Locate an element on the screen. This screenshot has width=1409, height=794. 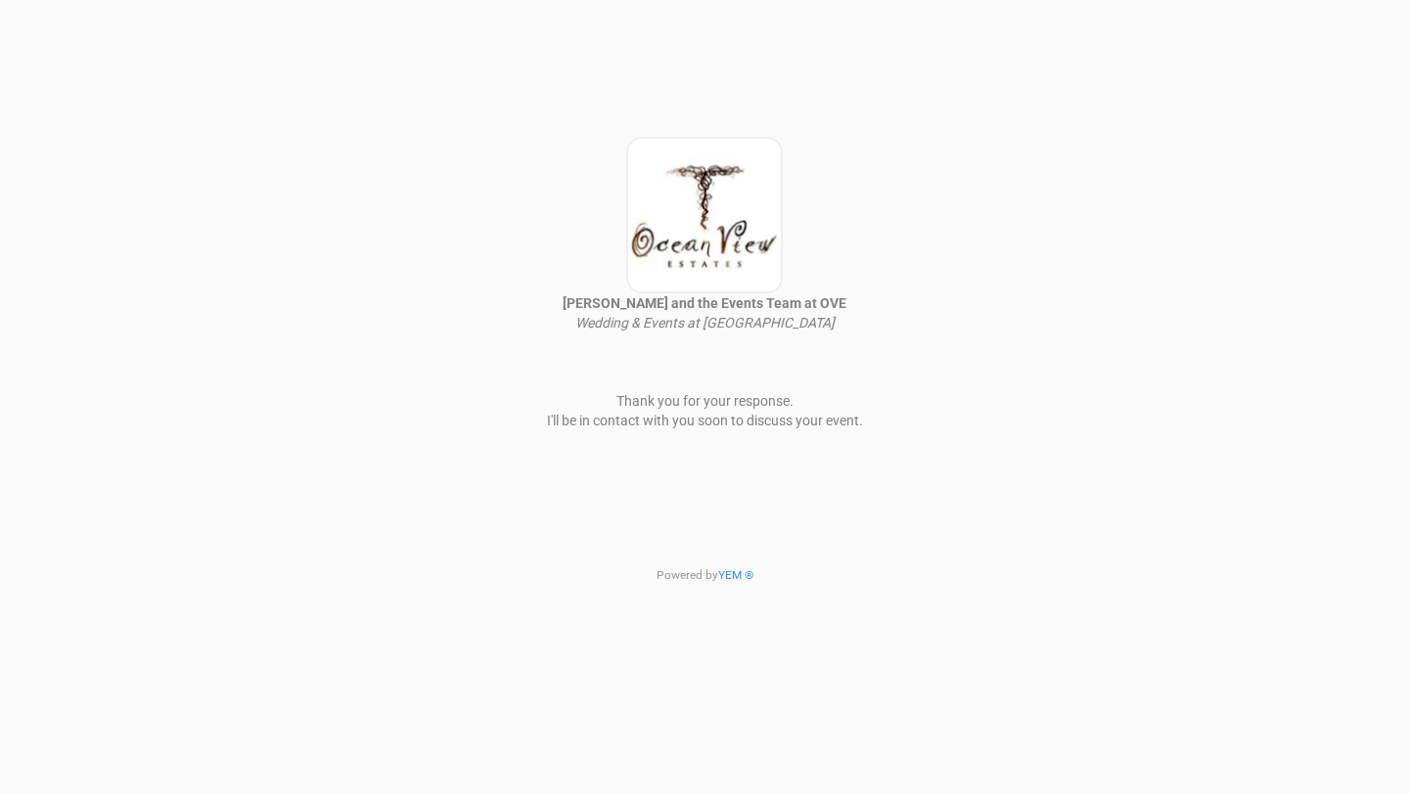
p: Powered by is located at coordinates (704, 575).